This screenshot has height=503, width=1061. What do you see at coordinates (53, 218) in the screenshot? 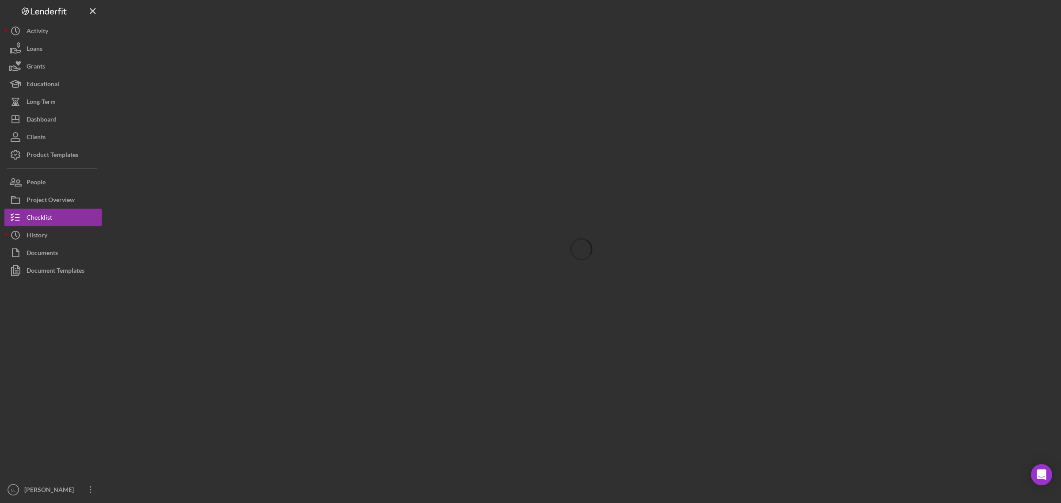
I see `button: Checklist` at bounding box center [53, 218].